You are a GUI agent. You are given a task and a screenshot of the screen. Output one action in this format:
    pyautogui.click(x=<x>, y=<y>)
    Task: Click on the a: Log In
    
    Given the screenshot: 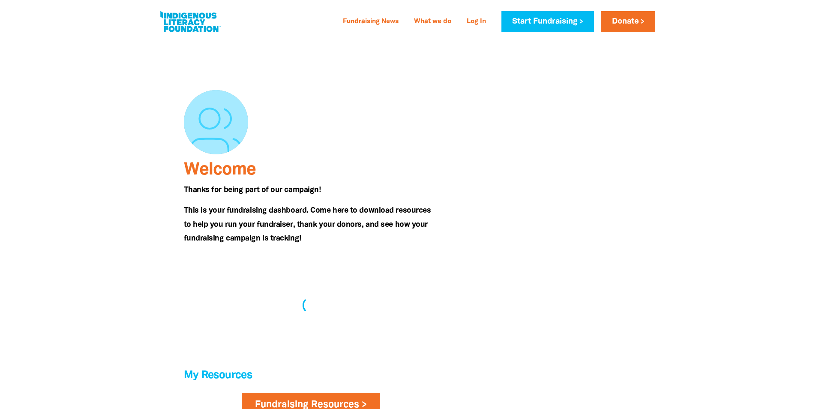 What is the action you would take?
    pyautogui.click(x=476, y=22)
    